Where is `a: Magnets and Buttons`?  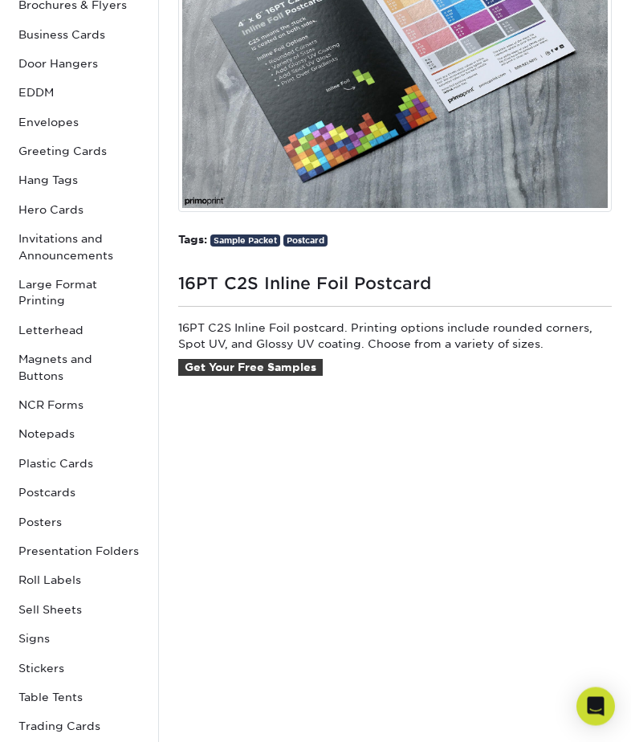
a: Magnets and Buttons is located at coordinates (79, 368).